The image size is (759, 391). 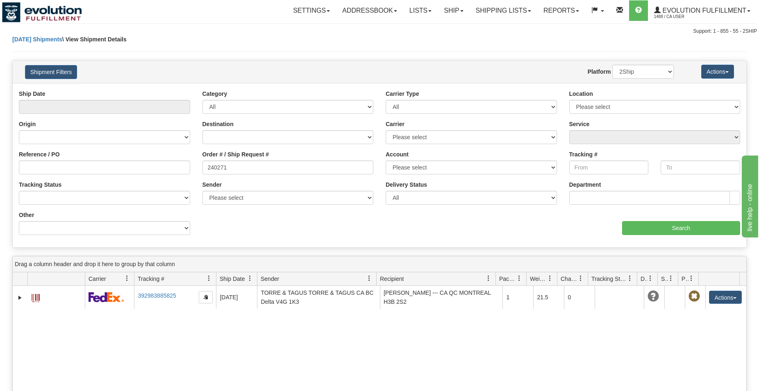 I want to click on label: Origin, so click(x=27, y=124).